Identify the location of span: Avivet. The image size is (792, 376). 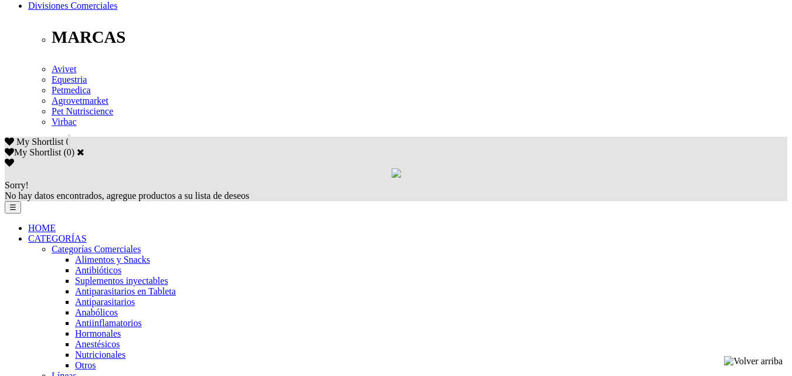
(64, 69).